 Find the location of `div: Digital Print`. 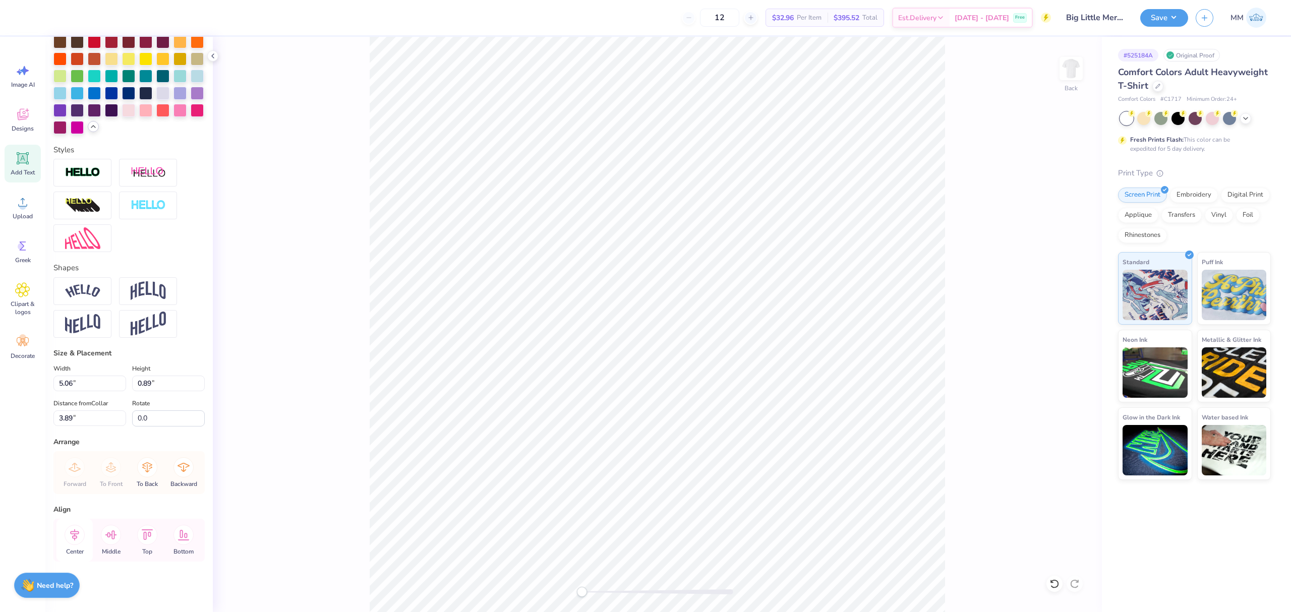

div: Digital Print is located at coordinates (1245, 195).